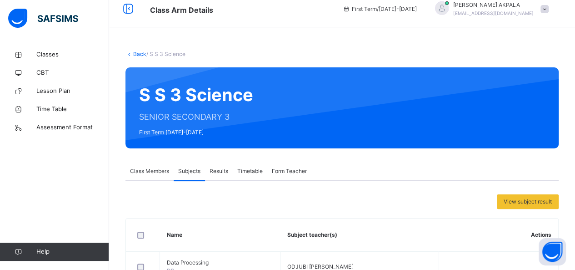  What do you see at coordinates (73, 73) in the screenshot?
I see `span: CBT` at bounding box center [73, 73].